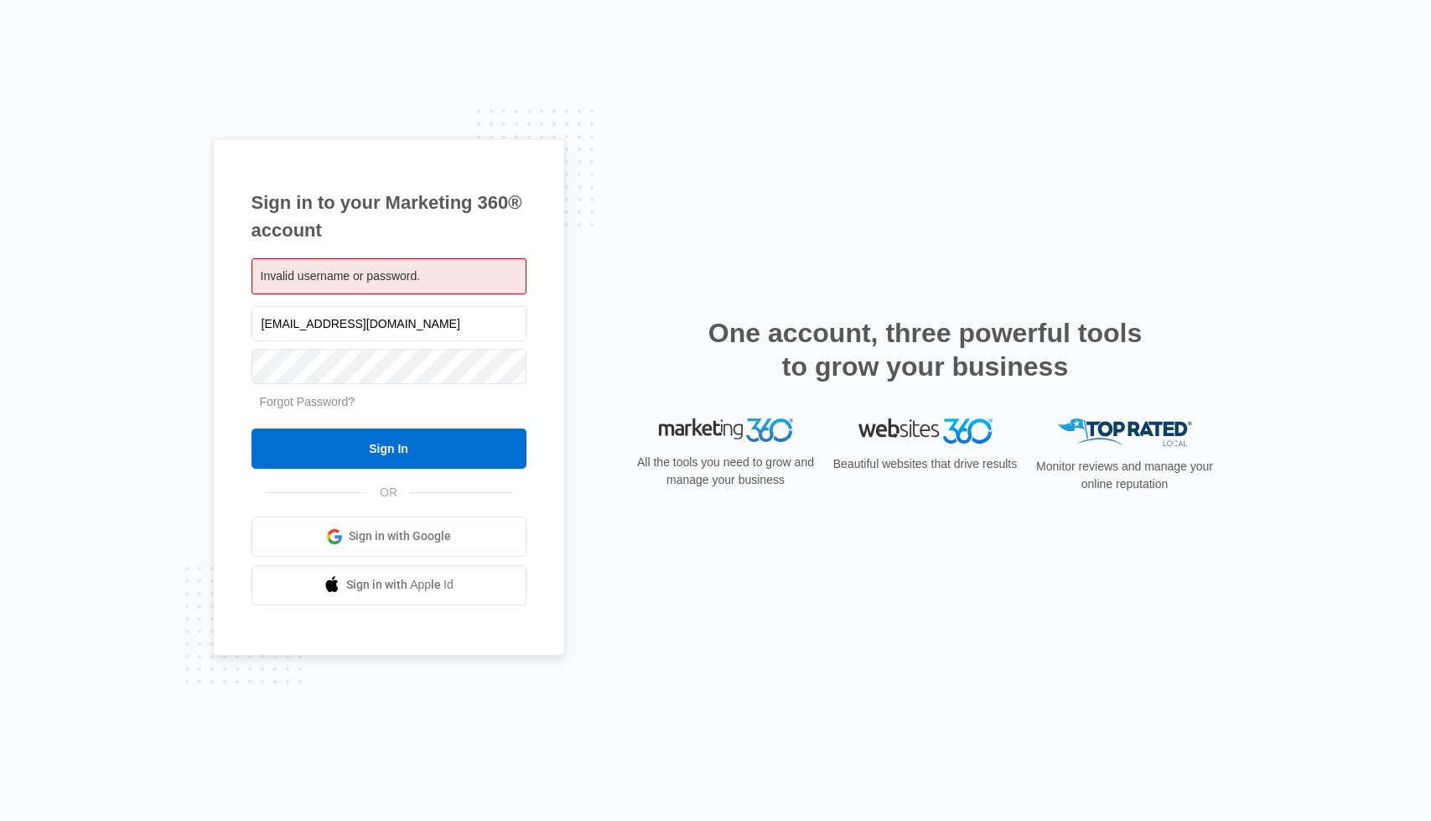  What do you see at coordinates (389, 585) in the screenshot?
I see `a: Sign in with Apple Id` at bounding box center [389, 585].